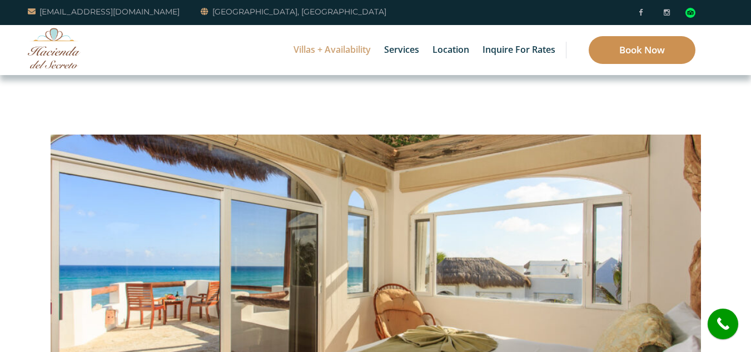 The height and width of the screenshot is (352, 751). Describe the element at coordinates (451, 50) in the screenshot. I see `a: Location` at that location.